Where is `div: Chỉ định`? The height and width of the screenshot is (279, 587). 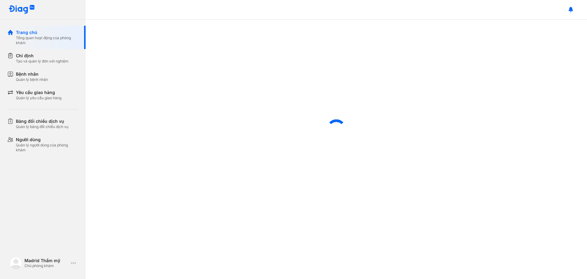 div: Chỉ định is located at coordinates (42, 56).